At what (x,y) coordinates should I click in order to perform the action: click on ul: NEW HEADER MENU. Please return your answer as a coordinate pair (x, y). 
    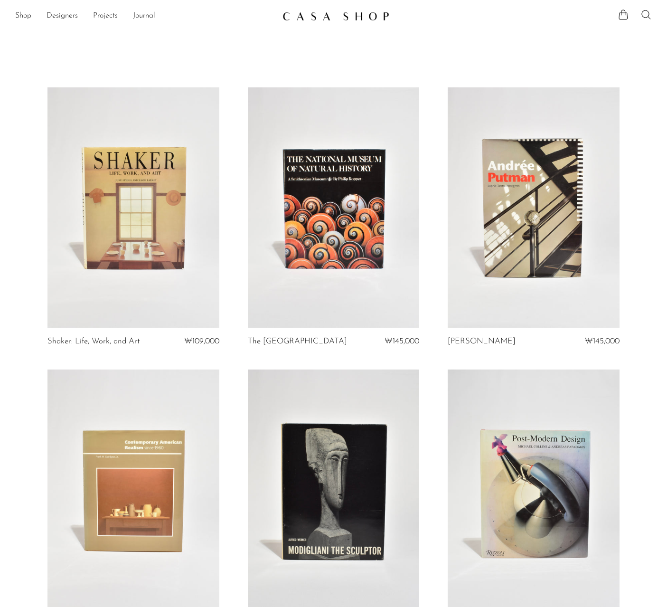
    Looking at the image, I should click on (145, 16).